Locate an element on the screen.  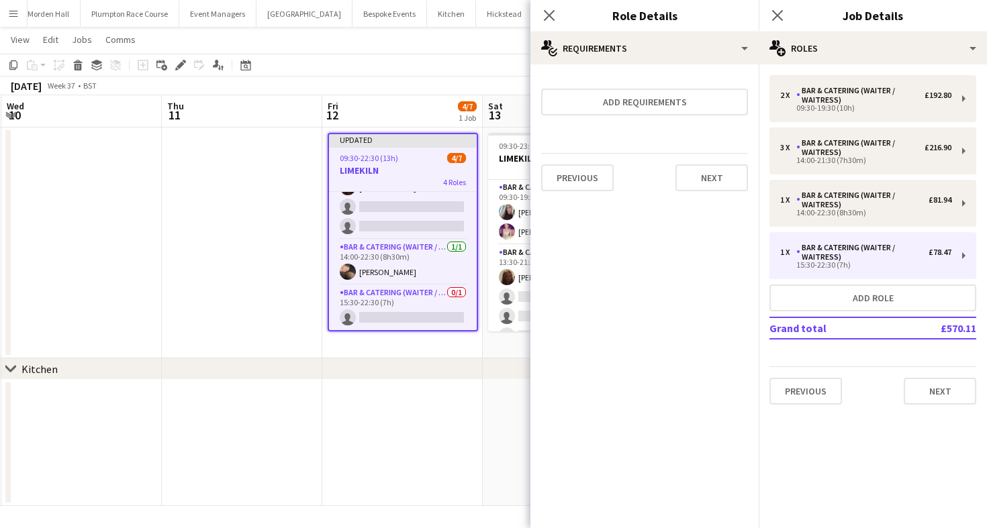
button: Plumpton Race Course is located at coordinates (130, 13).